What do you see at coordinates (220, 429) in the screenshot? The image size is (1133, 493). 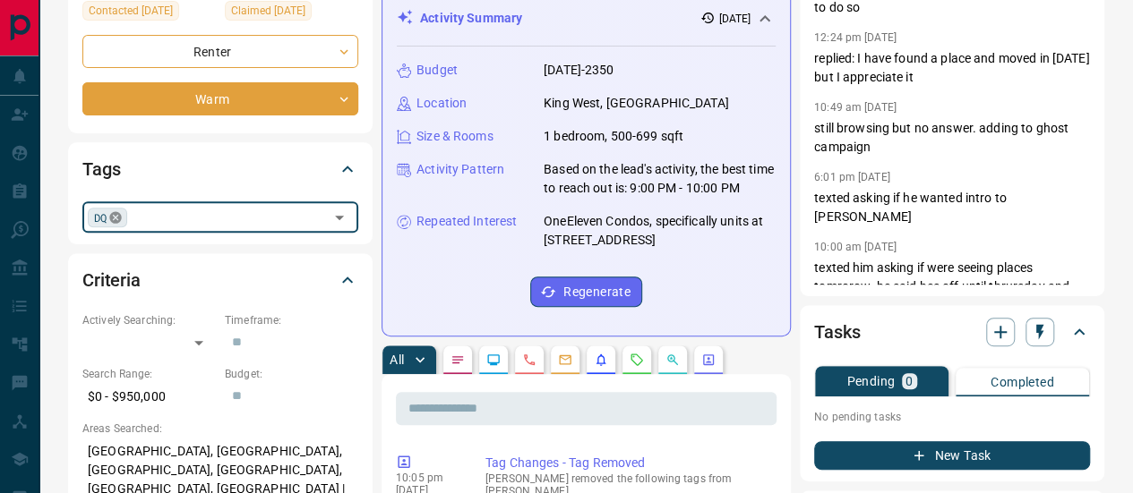 I see `p: Areas Searched:` at bounding box center [220, 429].